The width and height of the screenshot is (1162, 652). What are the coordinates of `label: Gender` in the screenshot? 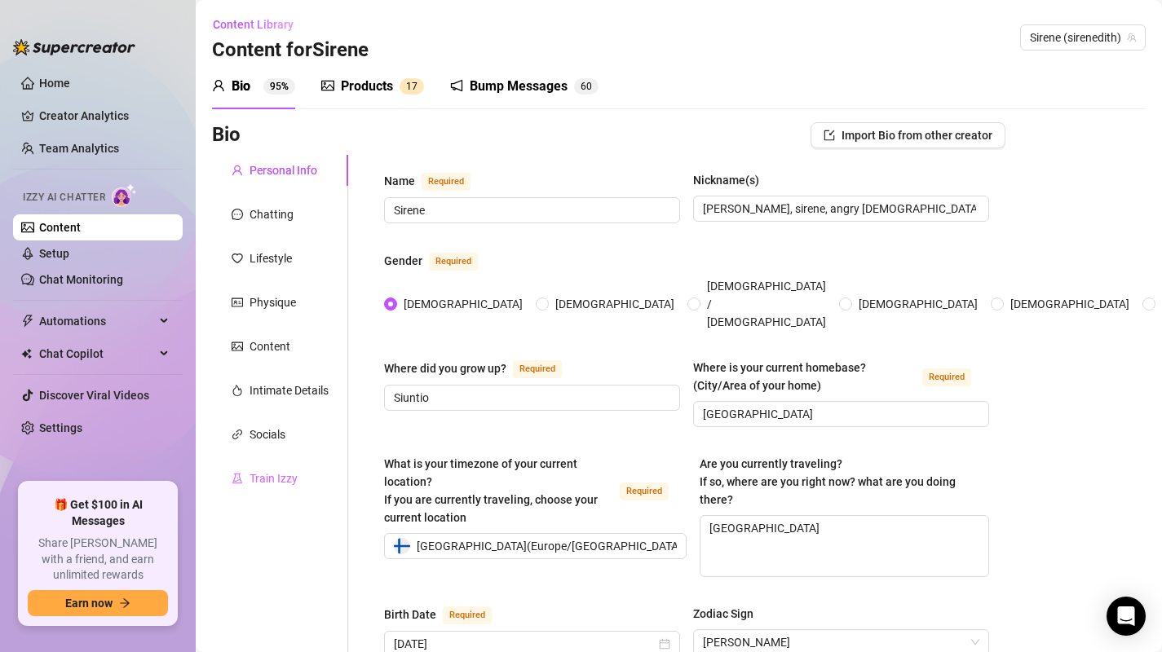 It's located at (439, 261).